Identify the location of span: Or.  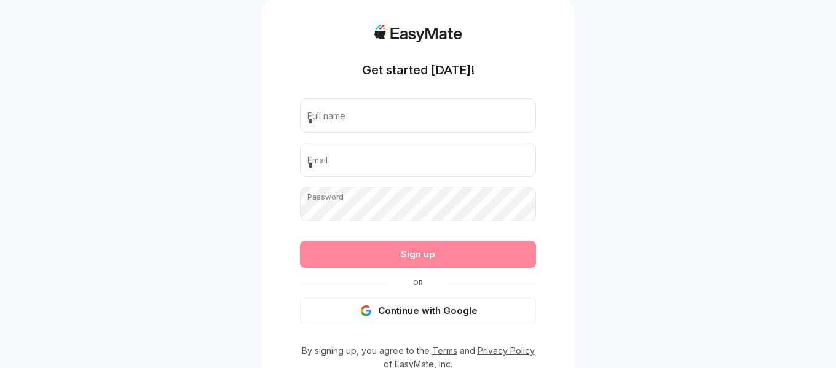
(418, 283).